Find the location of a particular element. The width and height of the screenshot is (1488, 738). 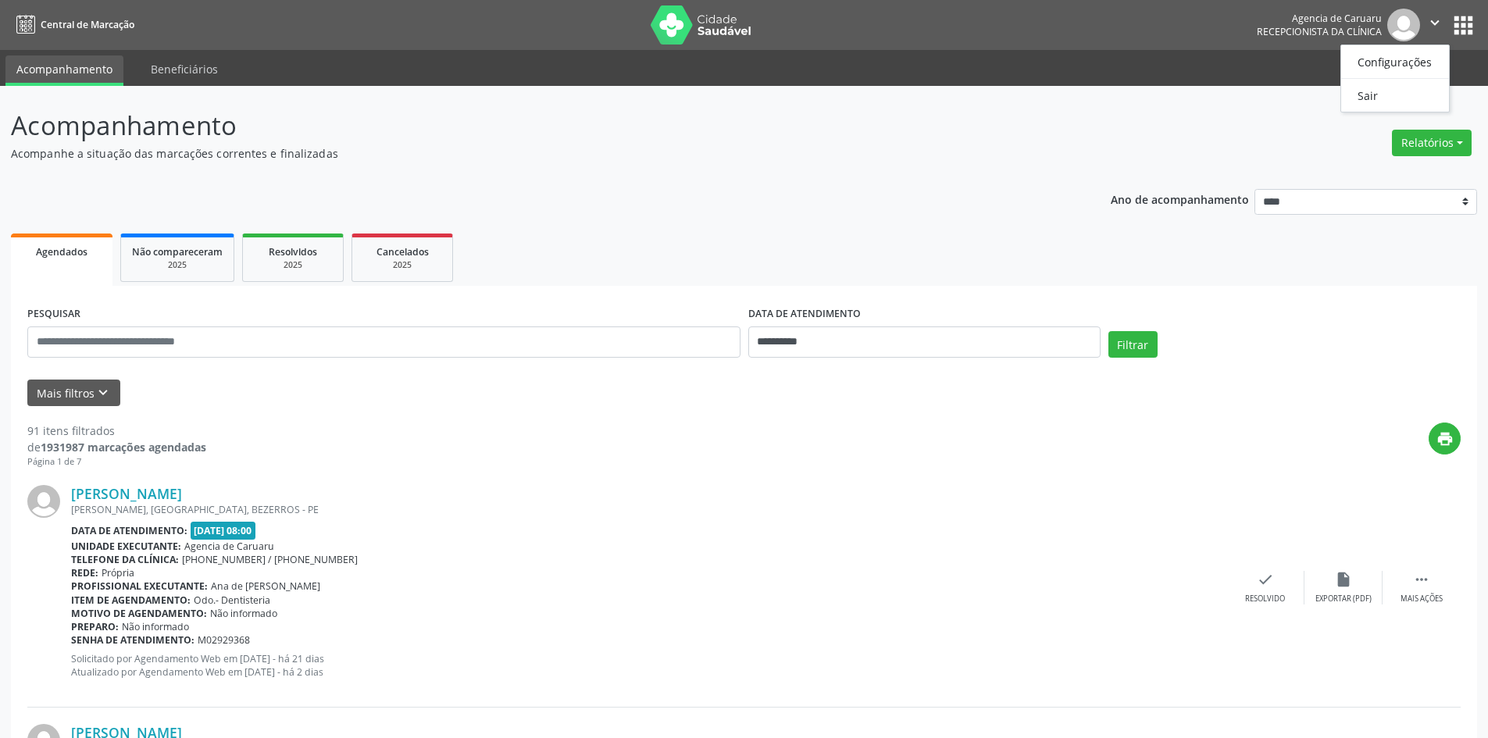

a: Acompanhamento is located at coordinates (64, 70).